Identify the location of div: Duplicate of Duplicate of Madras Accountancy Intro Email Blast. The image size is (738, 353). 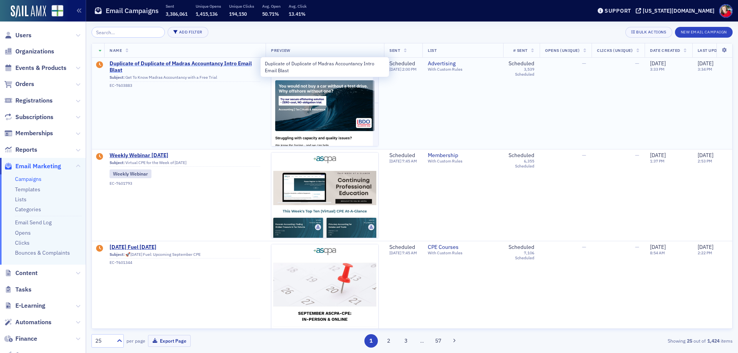
(325, 67).